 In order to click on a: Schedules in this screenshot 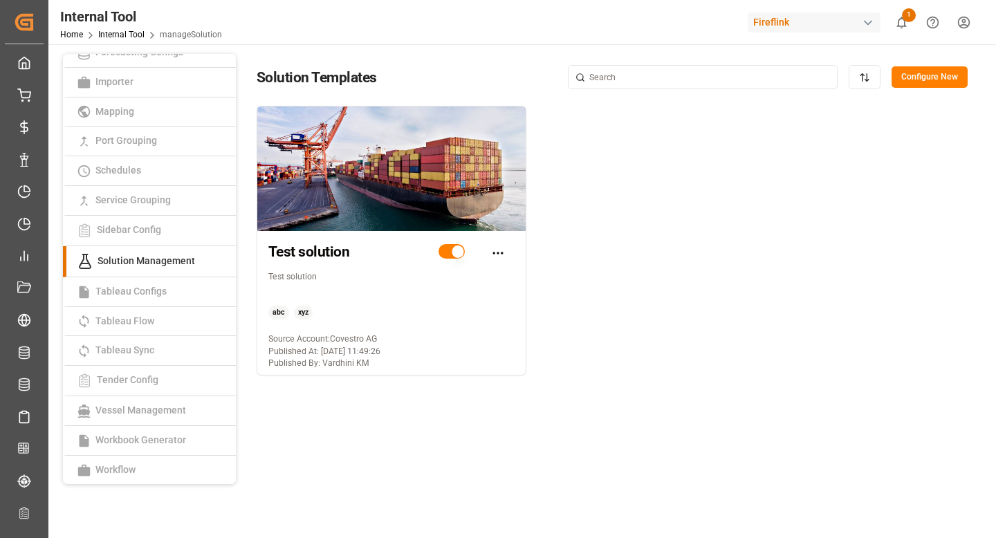, I will do `click(149, 171)`.